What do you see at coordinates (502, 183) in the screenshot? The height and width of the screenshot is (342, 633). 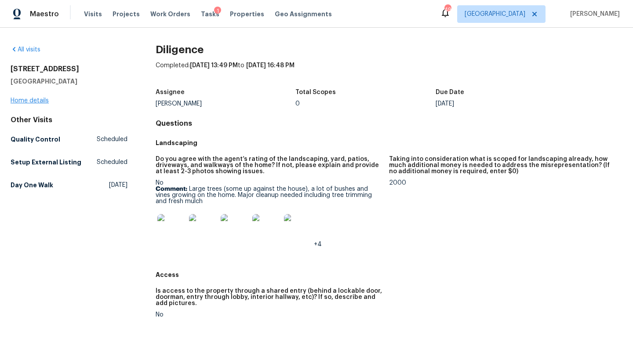 I see `div: 2000` at bounding box center [502, 183].